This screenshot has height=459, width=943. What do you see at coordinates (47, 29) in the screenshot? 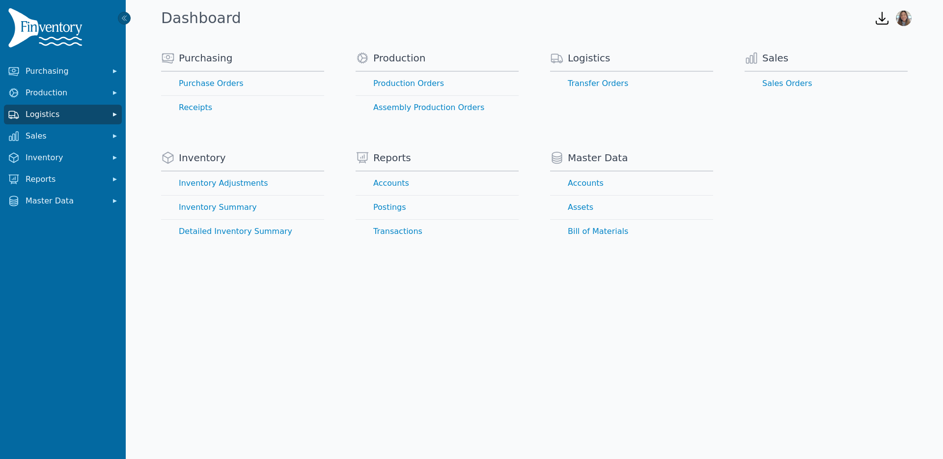
I see `img: Finventory` at bounding box center [47, 29].